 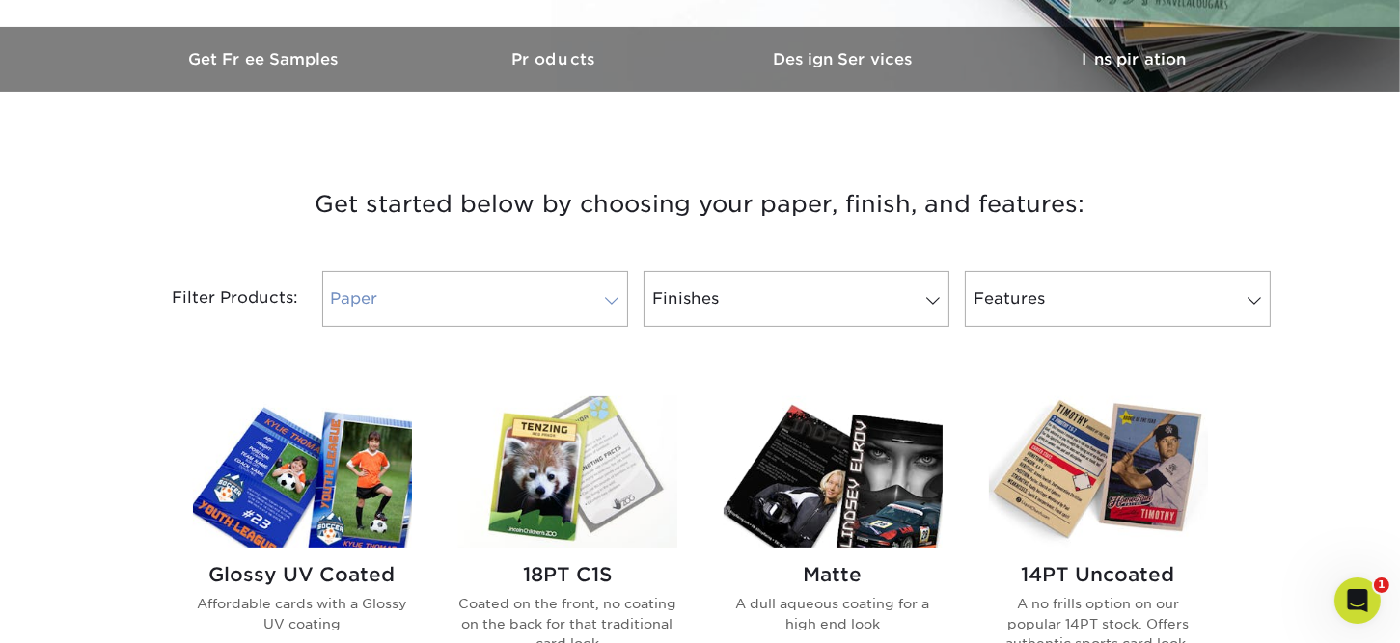 What do you see at coordinates (266, 59) in the screenshot?
I see `h3: Get Free Samples` at bounding box center [266, 59].